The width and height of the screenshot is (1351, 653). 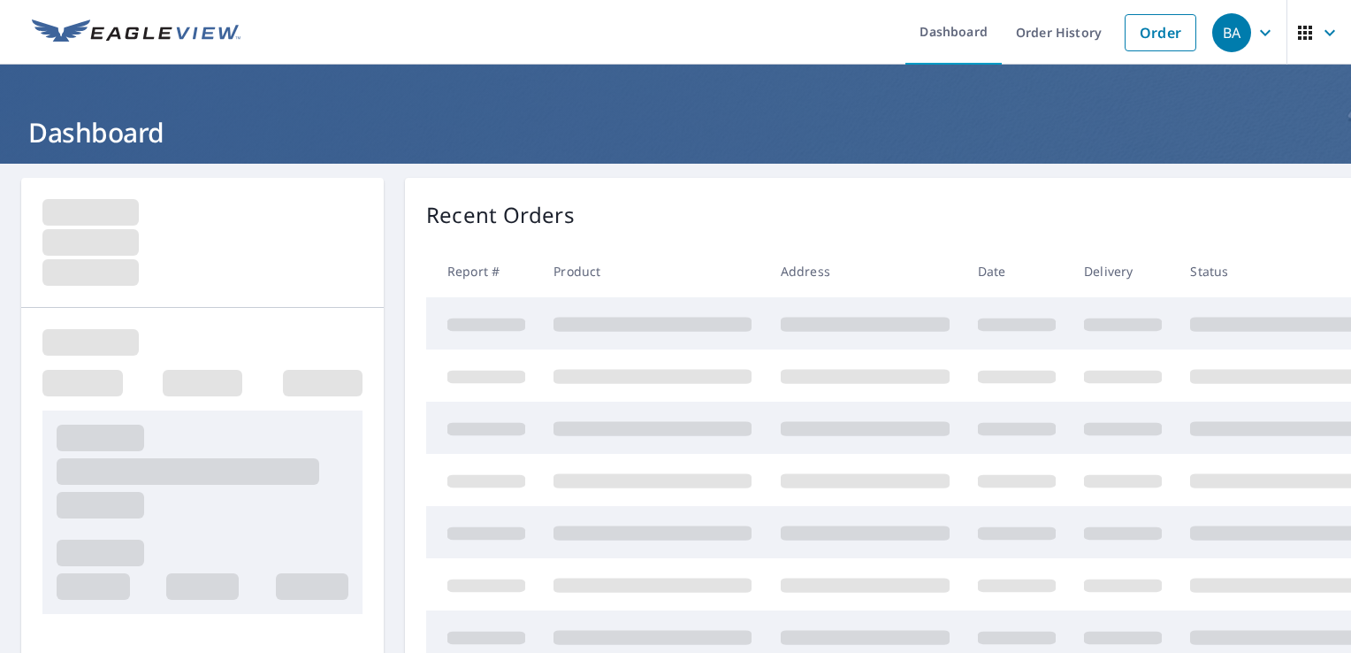 What do you see at coordinates (1017, 271) in the screenshot?
I see `th: Date` at bounding box center [1017, 271].